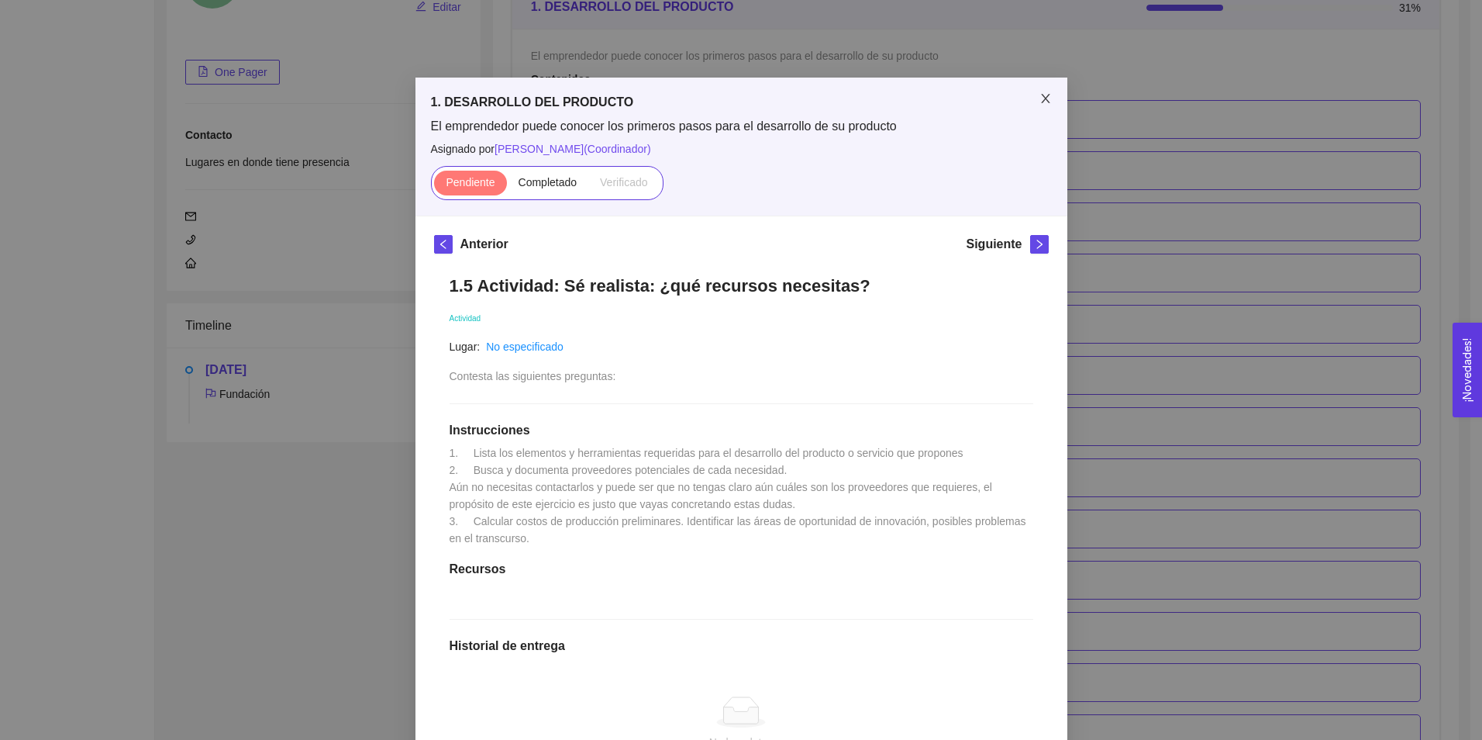 This screenshot has width=1482, height=740. Describe the element at coordinates (465, 318) in the screenshot. I see `span: Actividad` at that location.